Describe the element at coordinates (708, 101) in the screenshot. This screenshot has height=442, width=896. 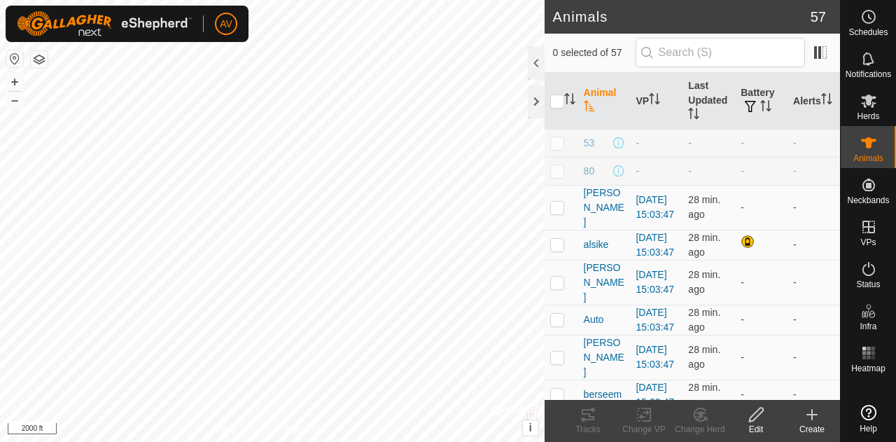
I see `th: Last Updated` at that location.